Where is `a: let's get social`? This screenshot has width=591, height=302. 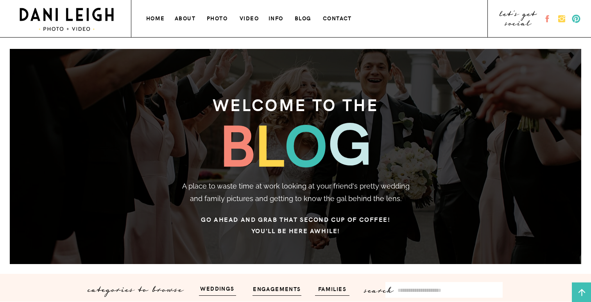
a: let's get social is located at coordinates (519, 19).